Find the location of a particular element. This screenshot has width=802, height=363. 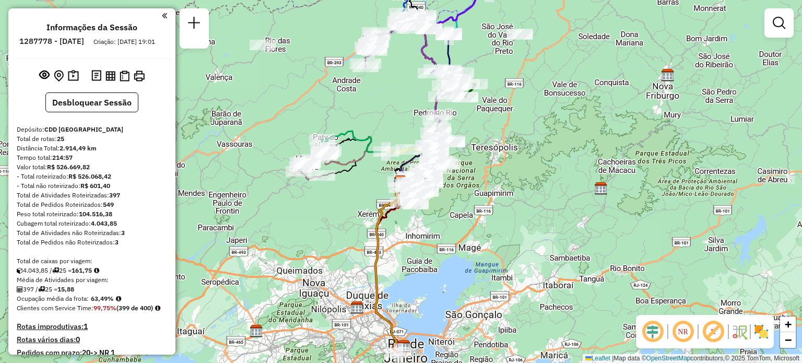

div: - Total não roteirizado: is located at coordinates (92, 186).